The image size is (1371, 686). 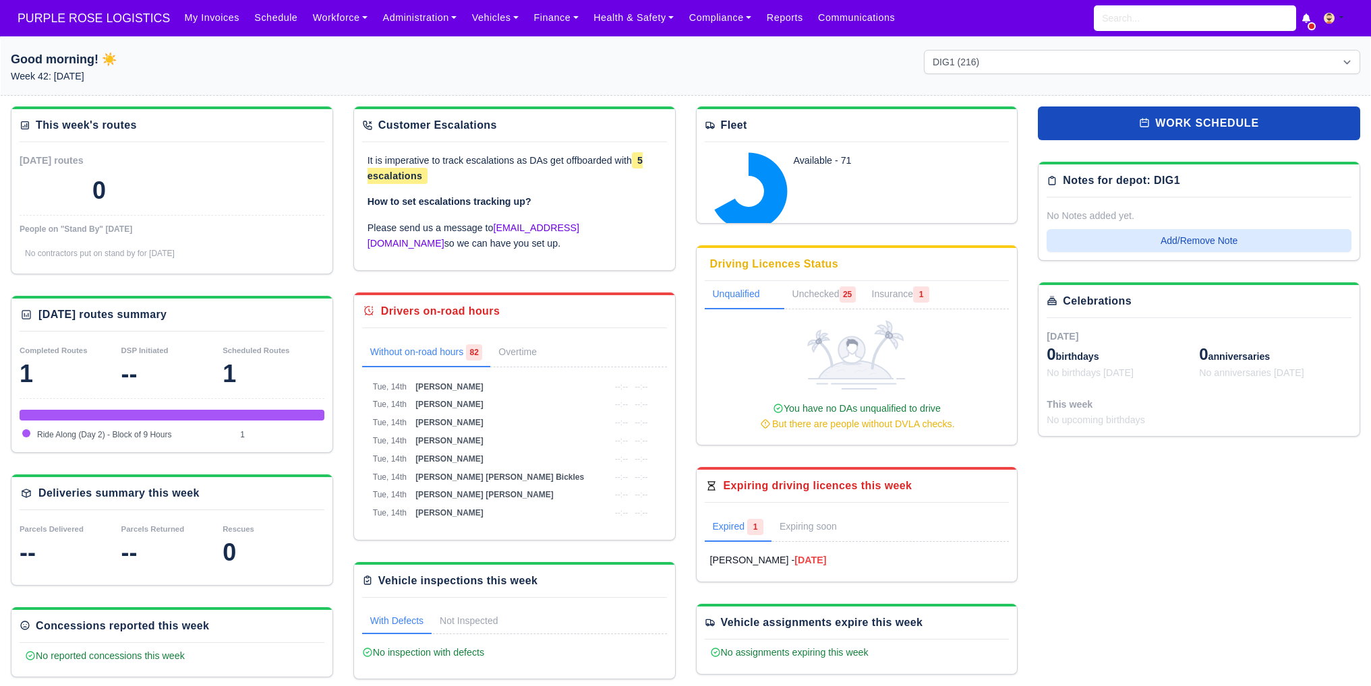 I want to click on a: Finance, so click(x=556, y=18).